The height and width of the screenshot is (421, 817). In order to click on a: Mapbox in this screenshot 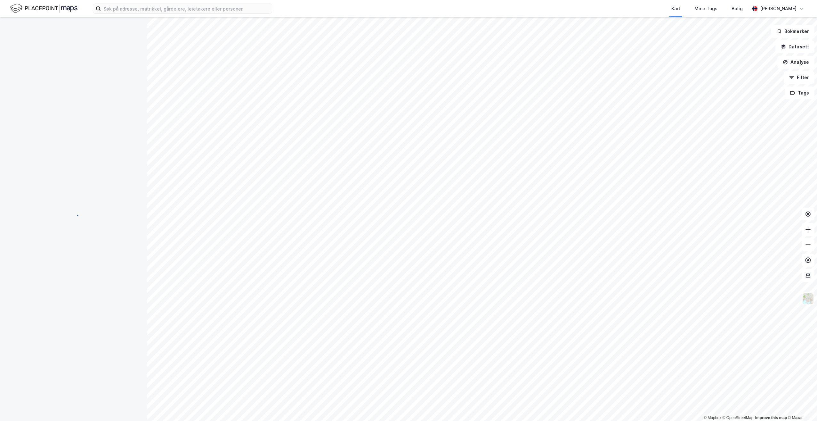, I will do `click(712, 417)`.